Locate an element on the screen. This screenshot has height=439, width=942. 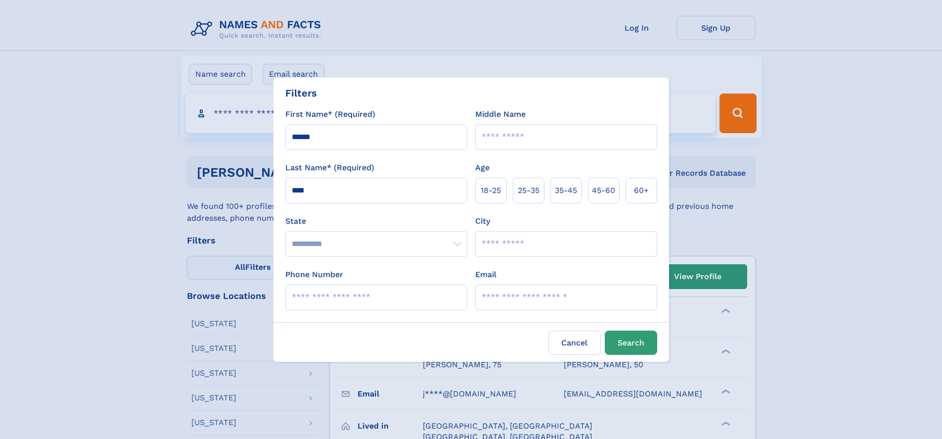
label: Last Name* (Required) is located at coordinates (330, 168).